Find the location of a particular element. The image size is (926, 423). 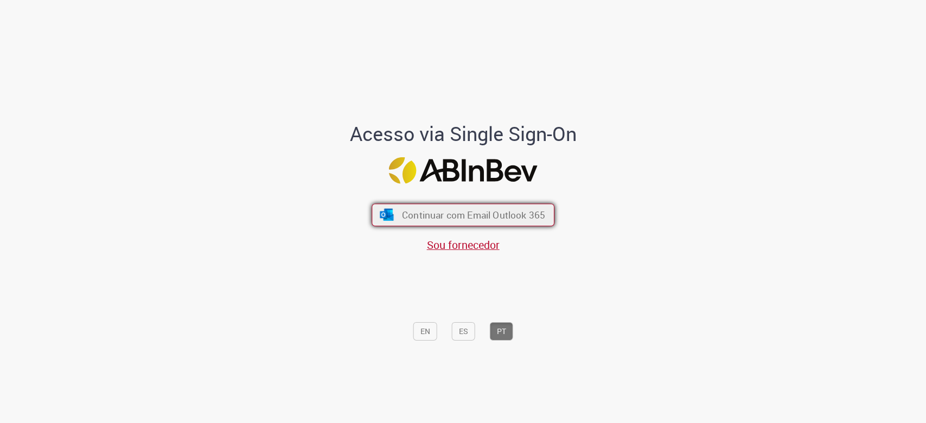

button: ícone Azure/Microsoft 360 Continuar com Email Outlook 365 is located at coordinates (463, 215).